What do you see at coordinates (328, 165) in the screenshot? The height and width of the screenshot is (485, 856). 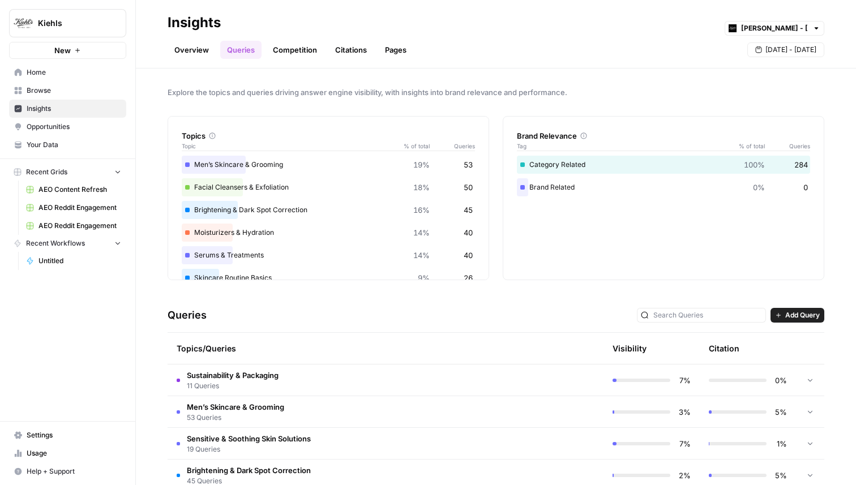 I see `div: Men’s Skincare & Grooming` at bounding box center [328, 165].